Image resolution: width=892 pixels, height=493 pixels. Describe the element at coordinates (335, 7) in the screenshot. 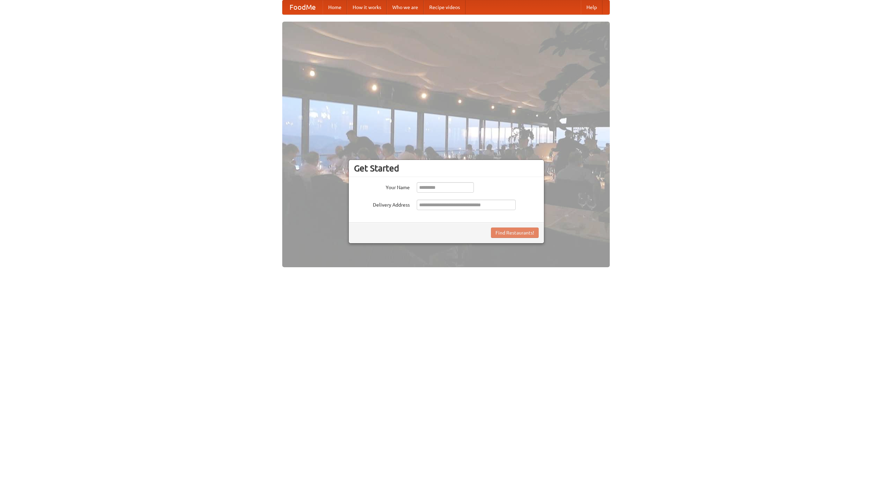

I see `a: Home` at that location.